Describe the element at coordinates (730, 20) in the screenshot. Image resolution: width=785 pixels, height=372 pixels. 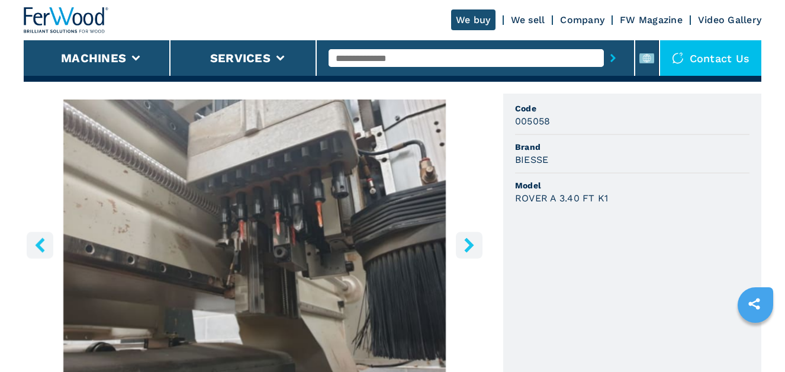
I see `a: Video Gallery` at that location.